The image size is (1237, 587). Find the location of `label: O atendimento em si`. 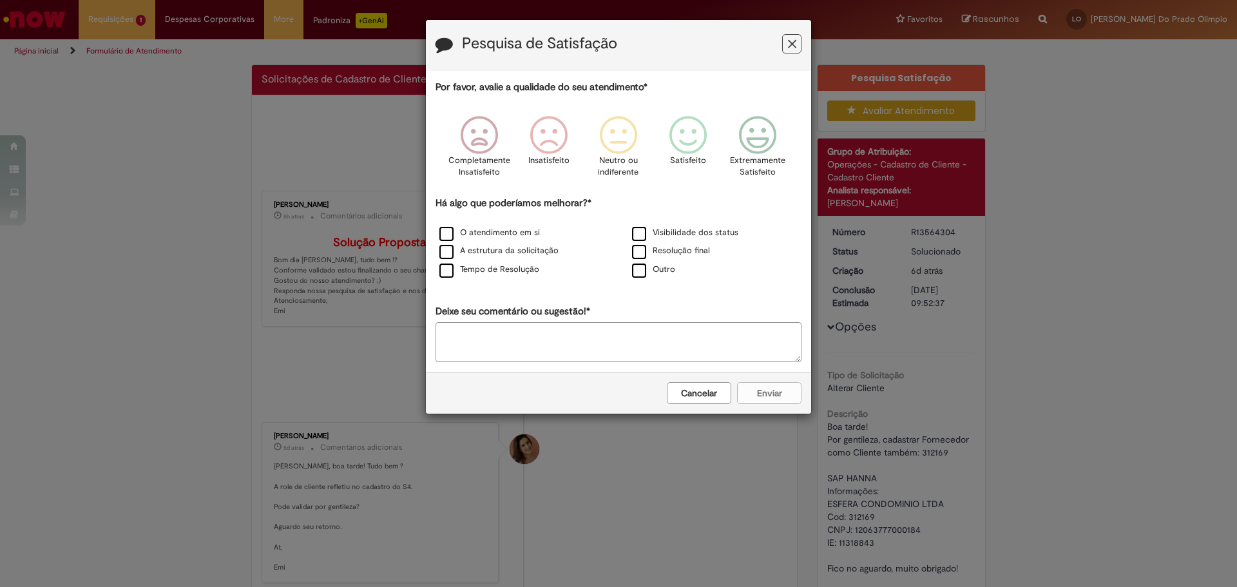

label: O atendimento em si is located at coordinates (489, 232).